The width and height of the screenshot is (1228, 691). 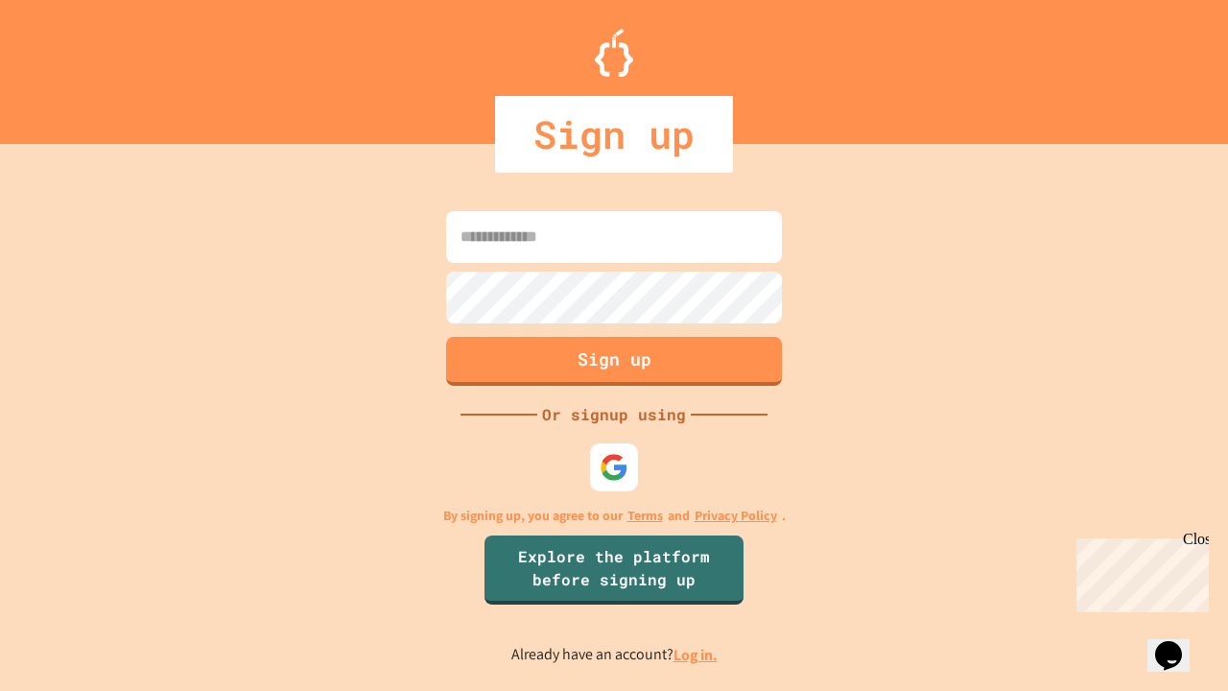 What do you see at coordinates (614, 361) in the screenshot?
I see `button: Sign up` at bounding box center [614, 361].